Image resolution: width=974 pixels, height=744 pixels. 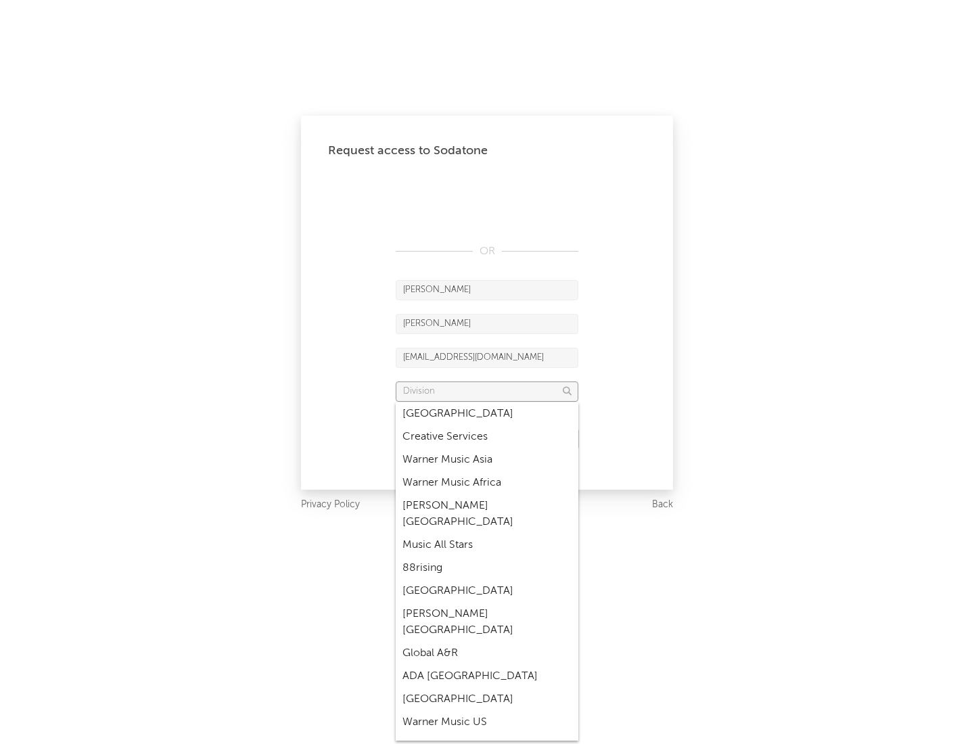 What do you see at coordinates (487, 151) in the screenshot?
I see `div: Request access to Sodatone` at bounding box center [487, 151].